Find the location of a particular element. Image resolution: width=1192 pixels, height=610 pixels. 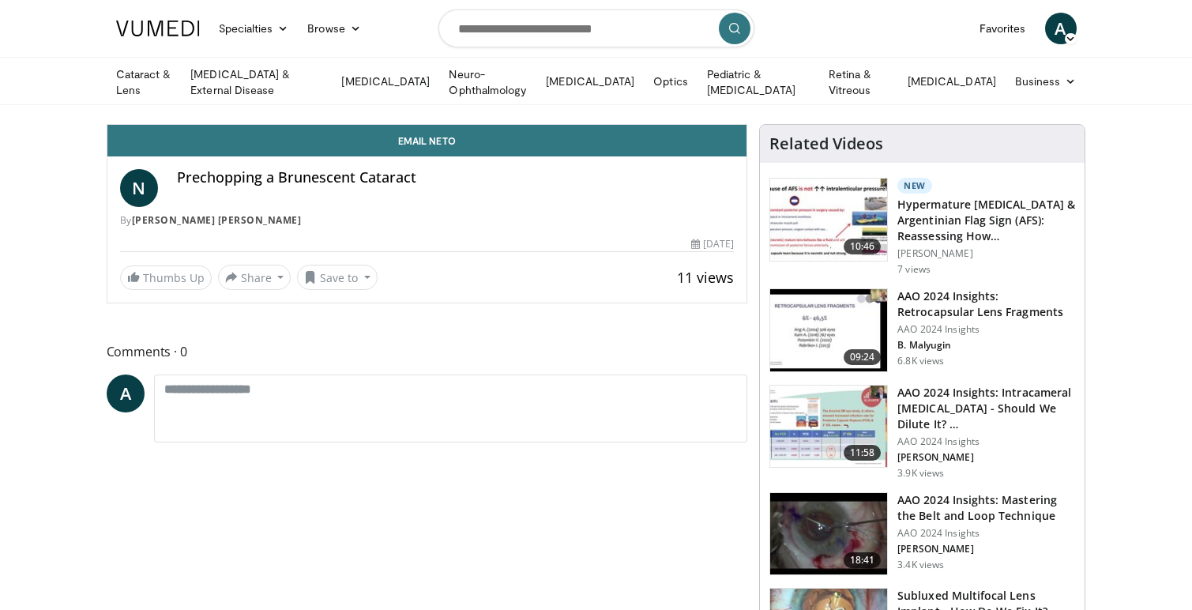

h3: AAO 2024 Insights: Retrocapsular Lens Fragments is located at coordinates (986, 304).